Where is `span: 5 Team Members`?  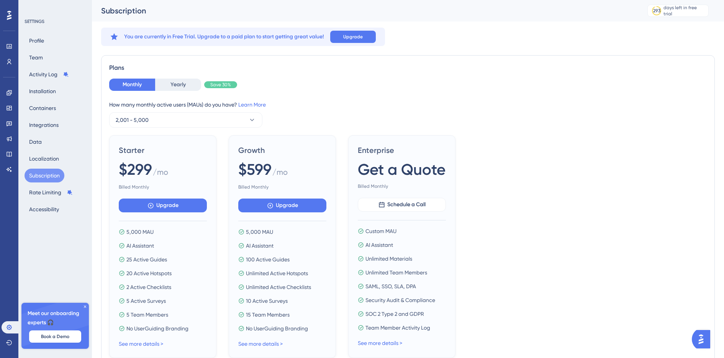 span: 5 Team Members is located at coordinates (147, 314).